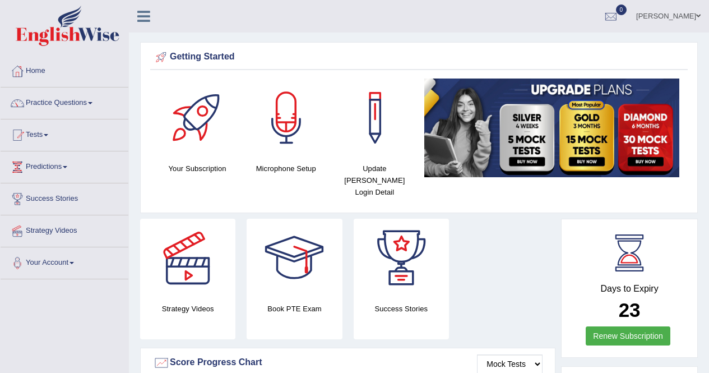 This screenshot has width=709, height=373. What do you see at coordinates (629, 309) in the screenshot?
I see `b: 23` at bounding box center [629, 309].